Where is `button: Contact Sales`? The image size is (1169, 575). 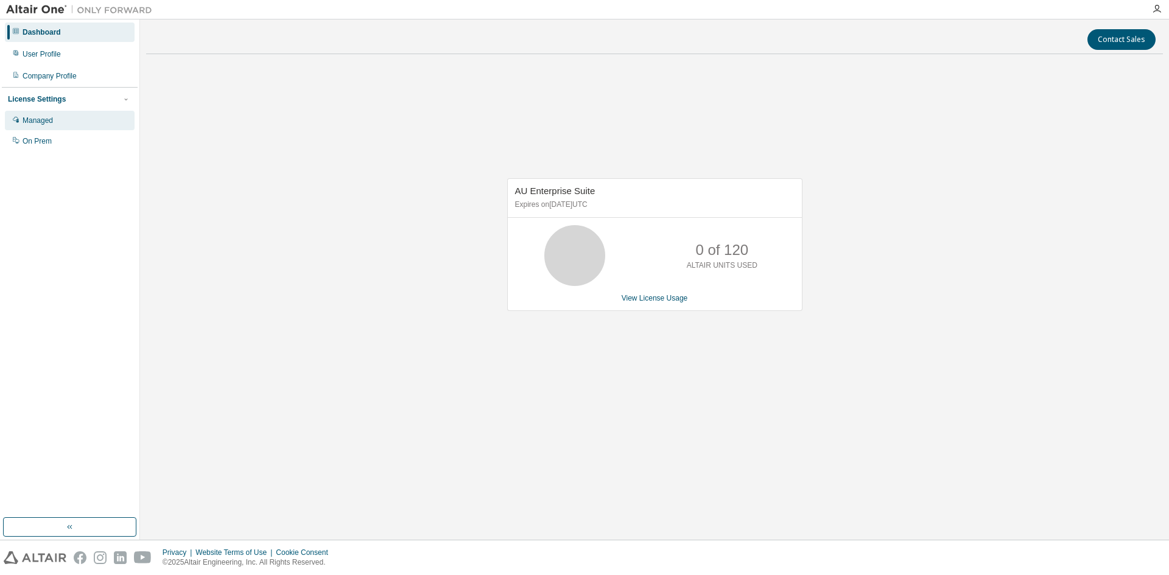
button: Contact Sales is located at coordinates (1121, 40).